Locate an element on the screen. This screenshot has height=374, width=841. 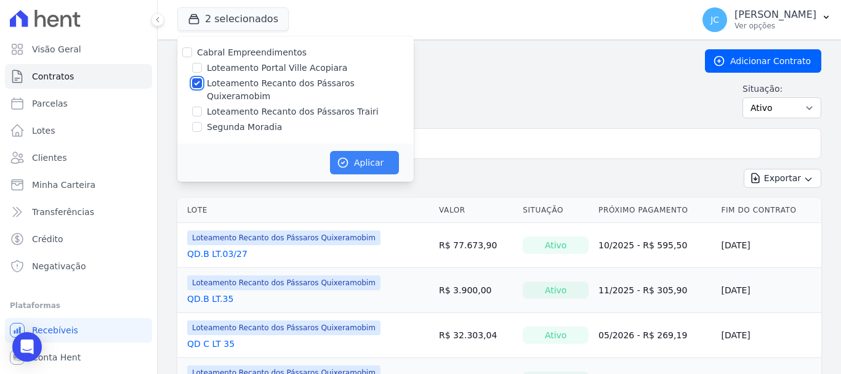
span: Visão Geral is located at coordinates (57, 49).